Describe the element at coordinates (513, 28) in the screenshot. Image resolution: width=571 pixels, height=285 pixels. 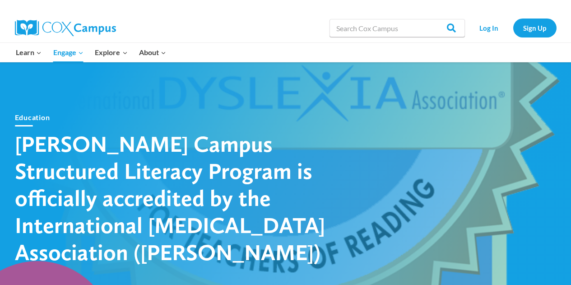
I see `nav: Secondary Navigation` at that location.